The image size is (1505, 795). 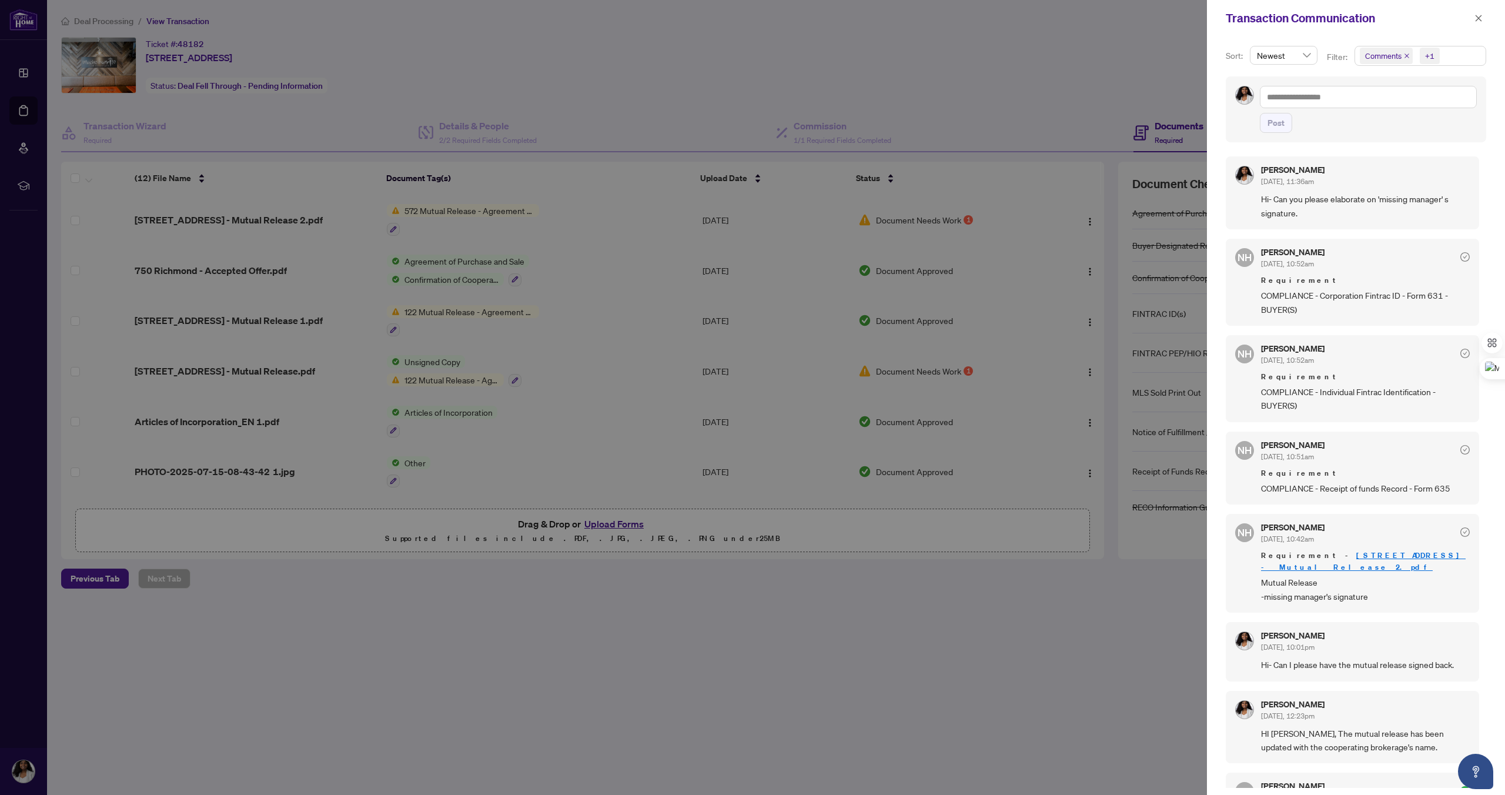 What do you see at coordinates (1283, 55) in the screenshot?
I see `span: Newest` at bounding box center [1283, 55].